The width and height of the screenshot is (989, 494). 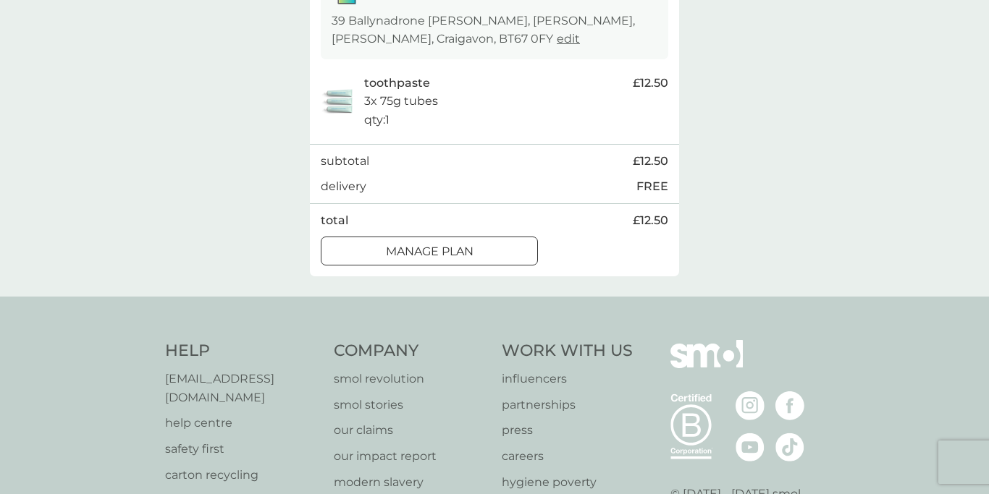 I want to click on p: carton recycling, so click(x=242, y=476).